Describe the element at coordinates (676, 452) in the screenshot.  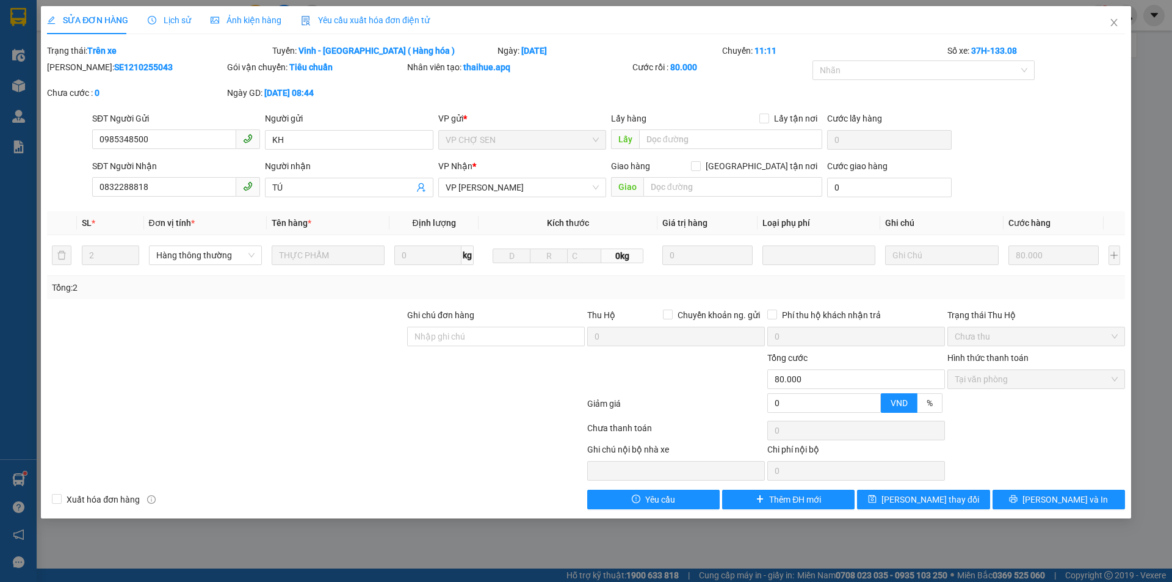
I see `div: Ghi chú nội bộ nhà xe` at that location.